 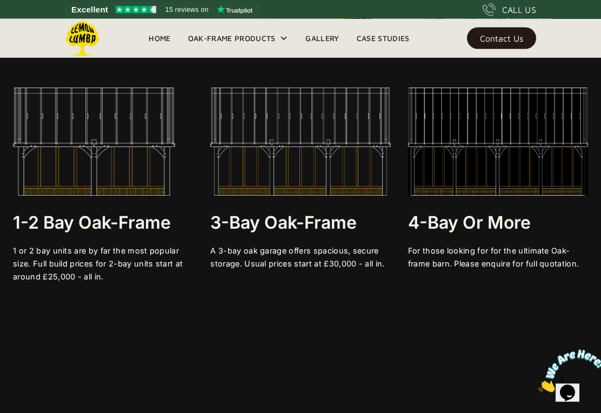 I want to click on a: Contact Us, so click(x=502, y=38).